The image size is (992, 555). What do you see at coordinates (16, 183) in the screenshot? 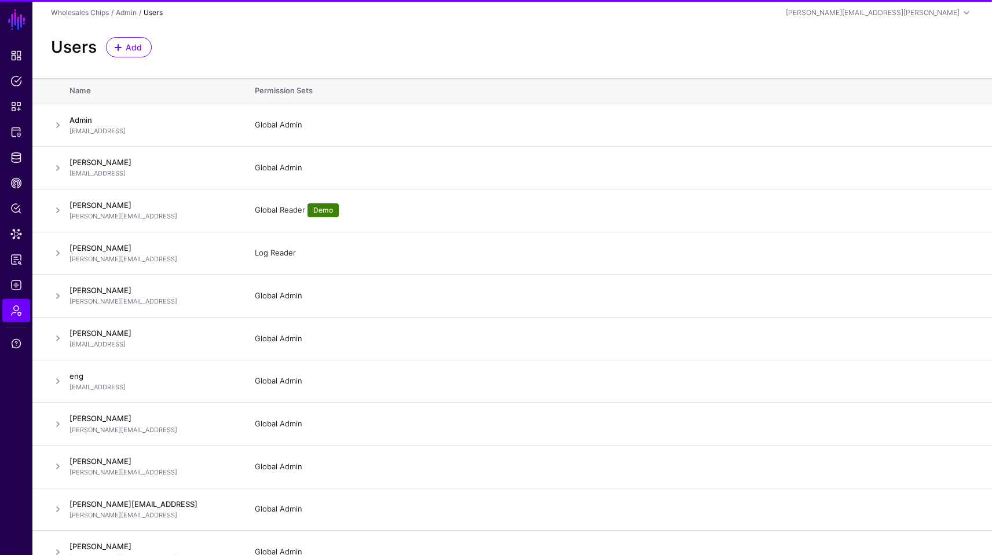
I see `a: CAEP Hub` at bounding box center [16, 183].